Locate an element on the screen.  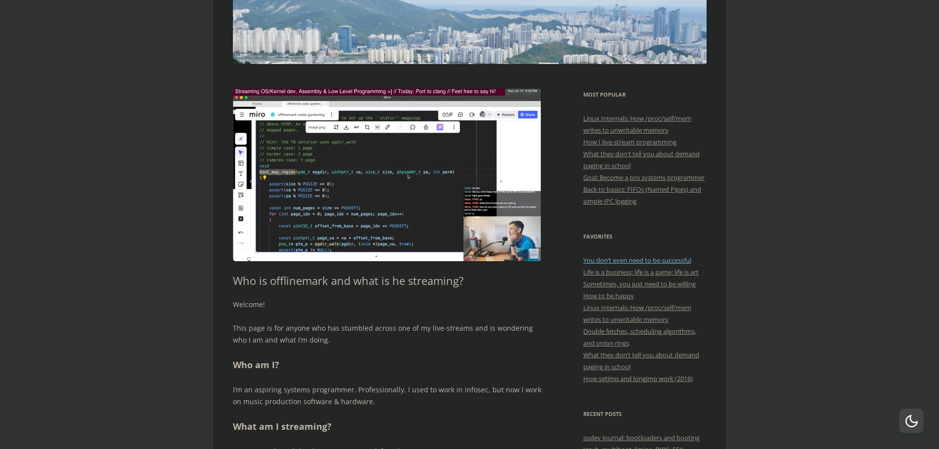
a: Sometimes, you just need to be willing is located at coordinates (639, 284).